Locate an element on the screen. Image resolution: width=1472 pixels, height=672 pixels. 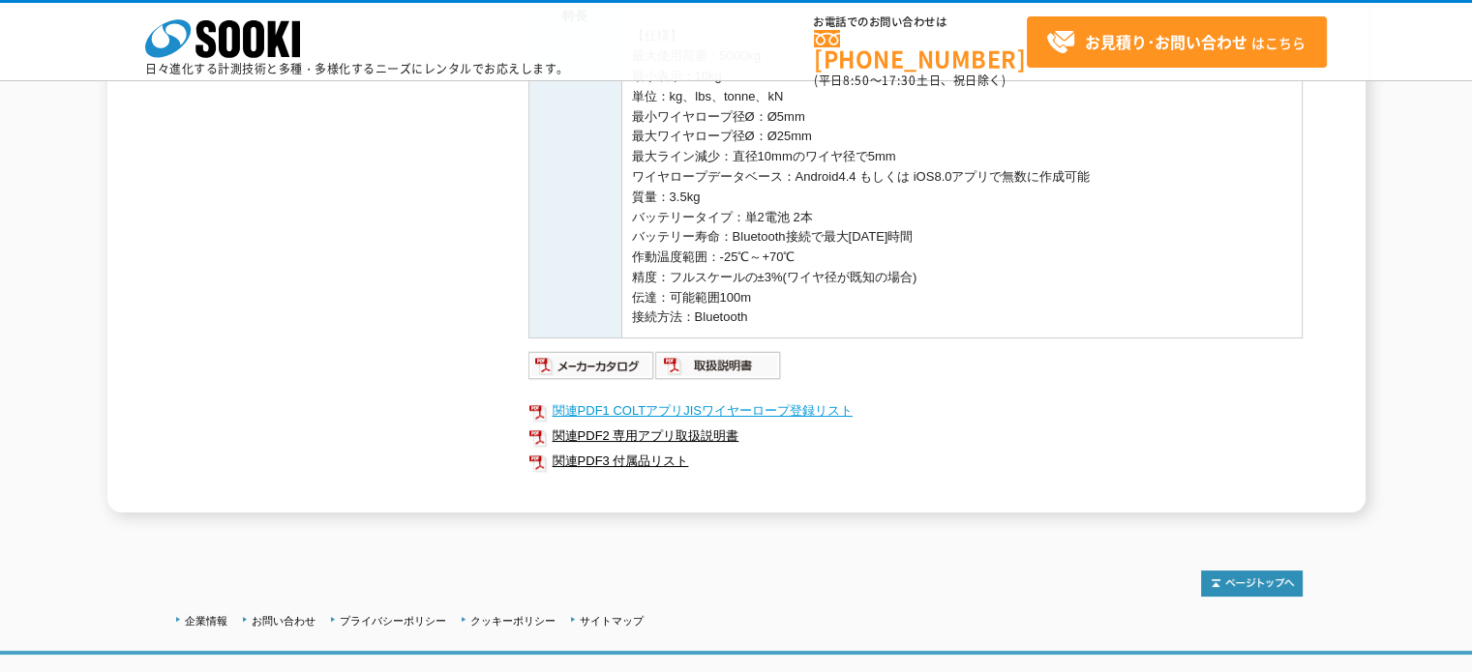
a: 企業情報 is located at coordinates (206, 621).